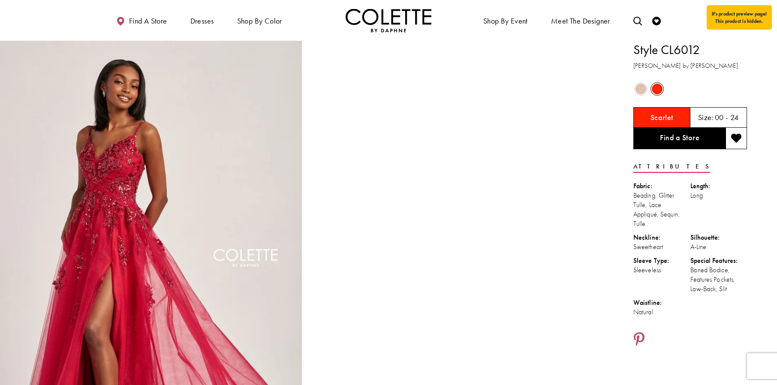 This screenshot has width=777, height=385. What do you see at coordinates (719, 280) in the screenshot?
I see `div: Boned Bodice, Features Pockets, Low-Back, Slit` at bounding box center [719, 280].